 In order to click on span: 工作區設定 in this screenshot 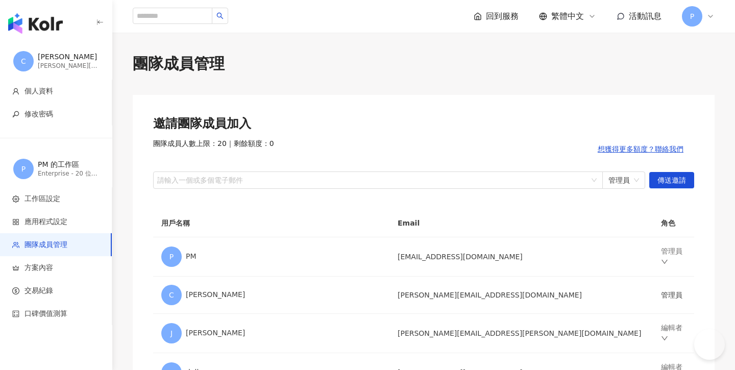, I will do `click(42, 199)`.